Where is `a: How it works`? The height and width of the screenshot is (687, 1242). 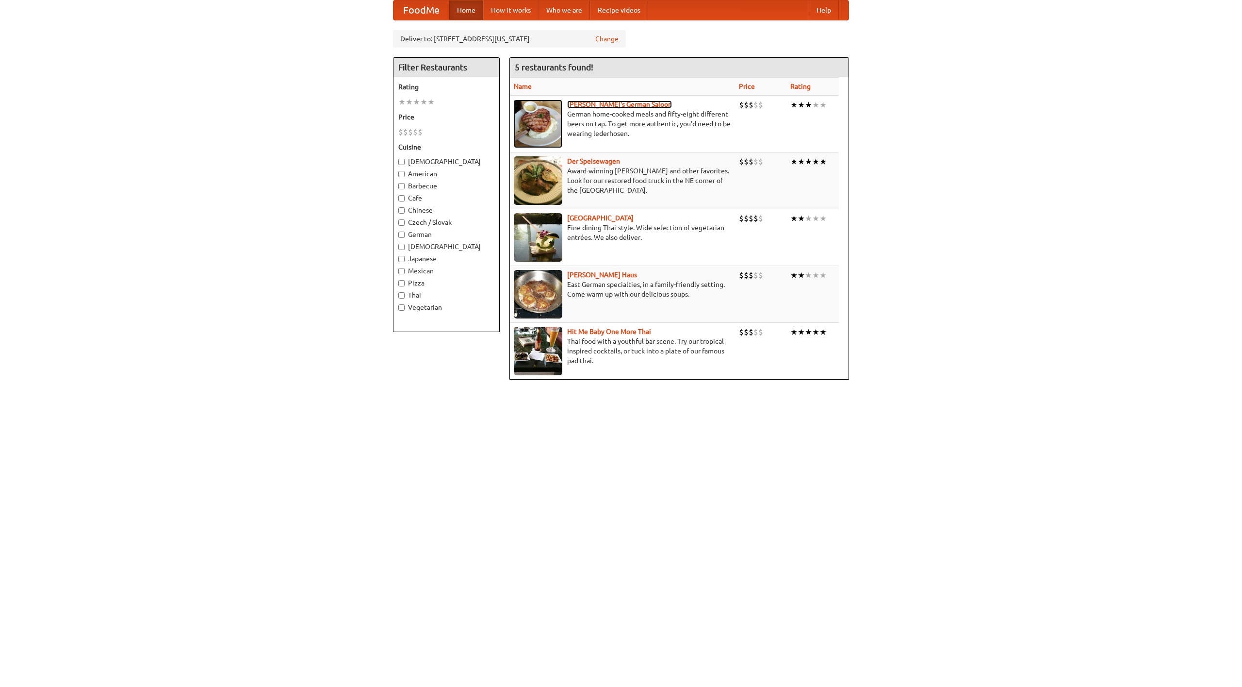 a: How it works is located at coordinates (511, 10).